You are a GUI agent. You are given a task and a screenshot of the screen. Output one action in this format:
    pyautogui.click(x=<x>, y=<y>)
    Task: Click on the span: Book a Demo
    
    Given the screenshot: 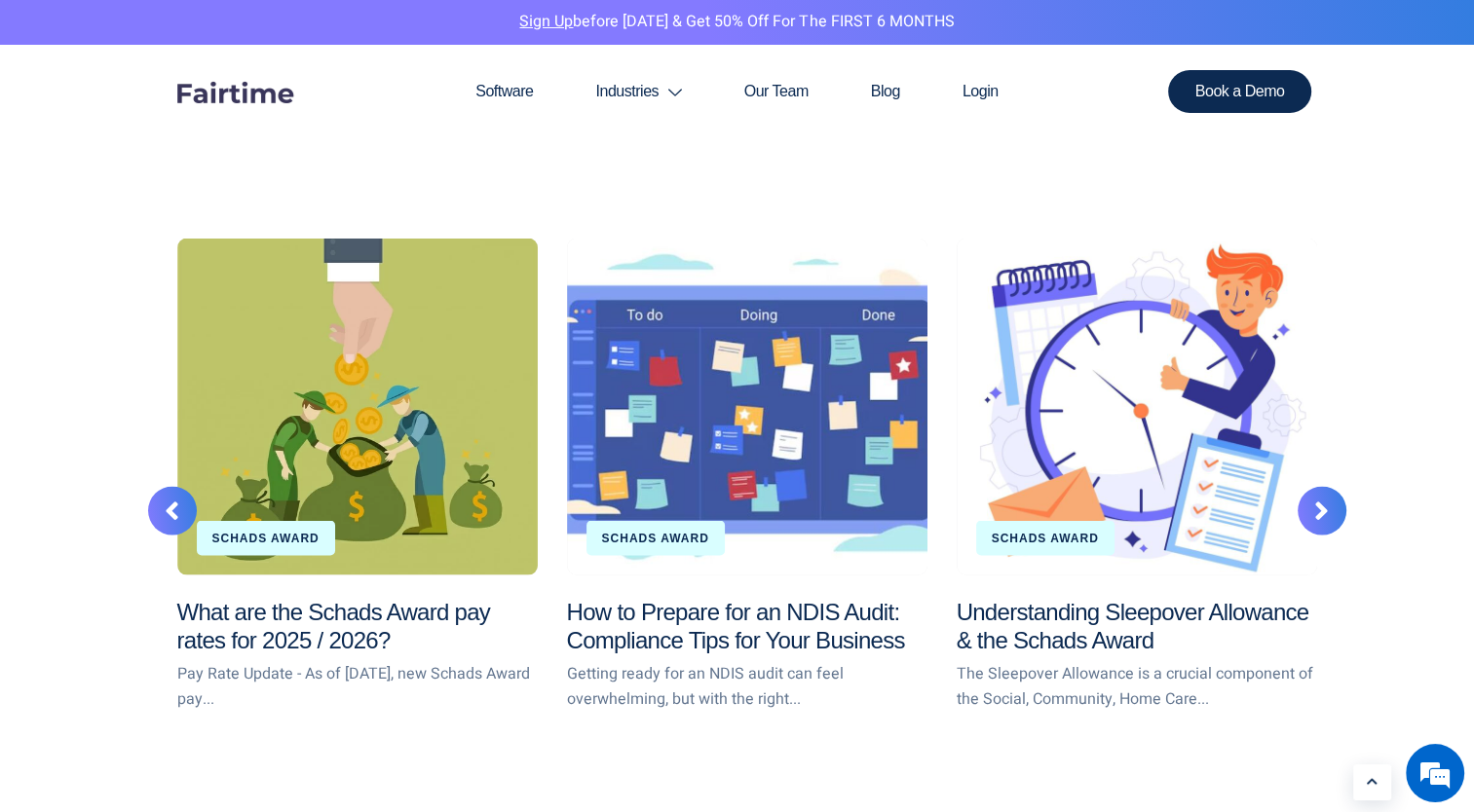 What is the action you would take?
    pyautogui.click(x=1240, y=92)
    